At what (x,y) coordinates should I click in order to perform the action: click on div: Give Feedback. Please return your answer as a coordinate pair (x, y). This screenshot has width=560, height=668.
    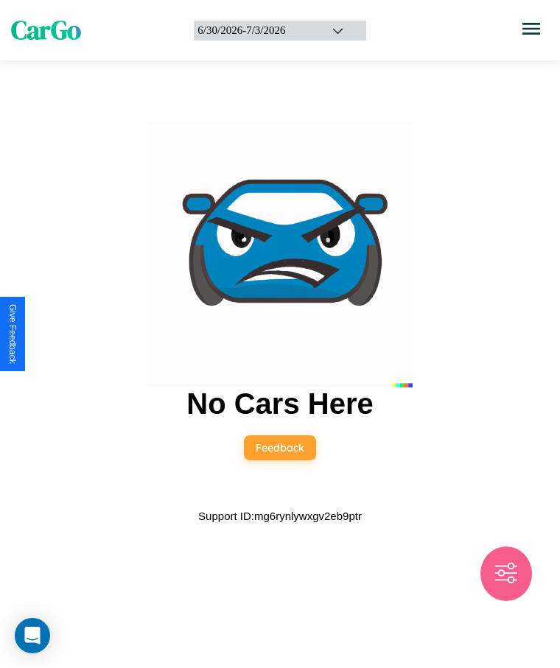
    Looking at the image, I should click on (13, 334).